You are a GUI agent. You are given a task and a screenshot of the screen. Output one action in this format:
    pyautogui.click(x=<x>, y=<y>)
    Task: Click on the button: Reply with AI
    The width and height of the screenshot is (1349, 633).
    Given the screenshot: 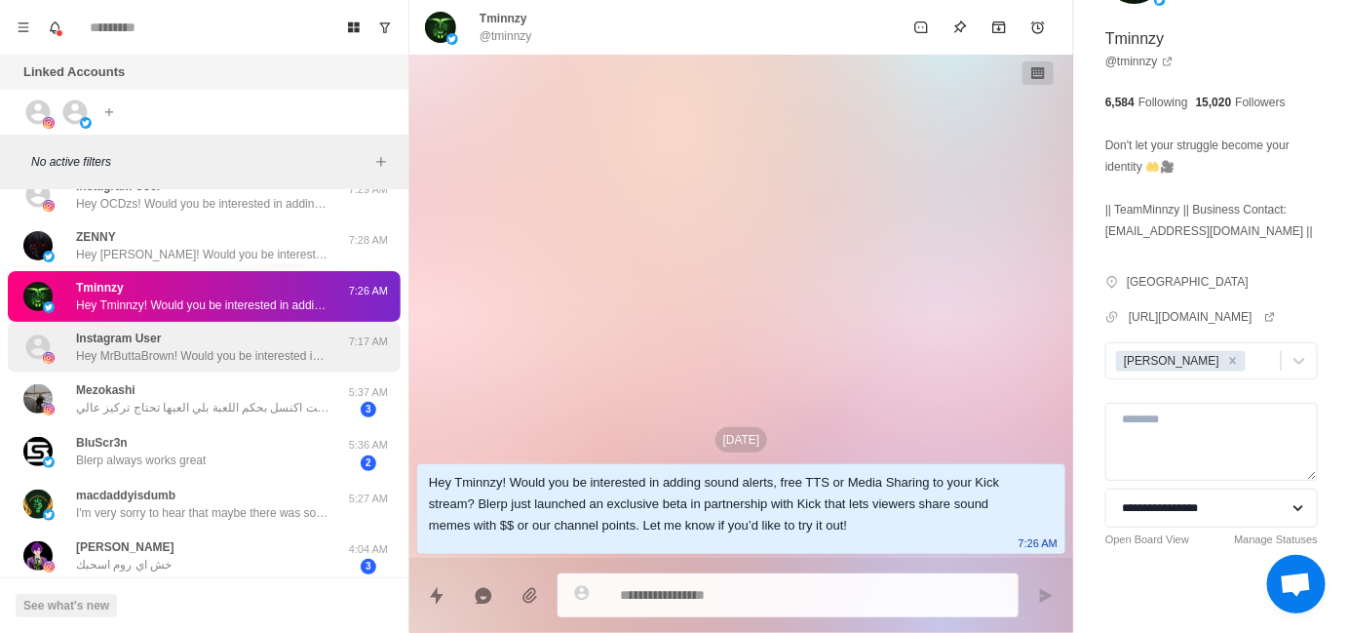 What is the action you would take?
    pyautogui.click(x=483, y=596)
    